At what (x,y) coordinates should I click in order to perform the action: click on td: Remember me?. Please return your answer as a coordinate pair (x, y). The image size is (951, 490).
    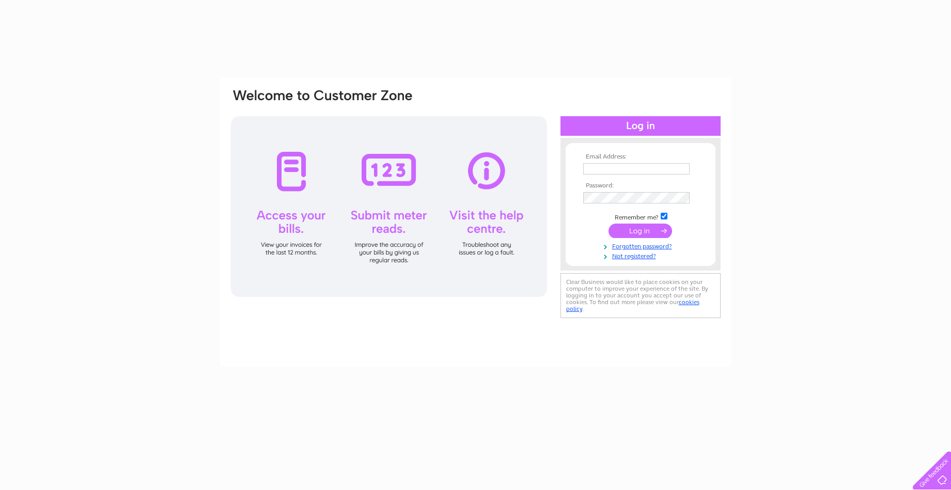
    Looking at the image, I should click on (640, 216).